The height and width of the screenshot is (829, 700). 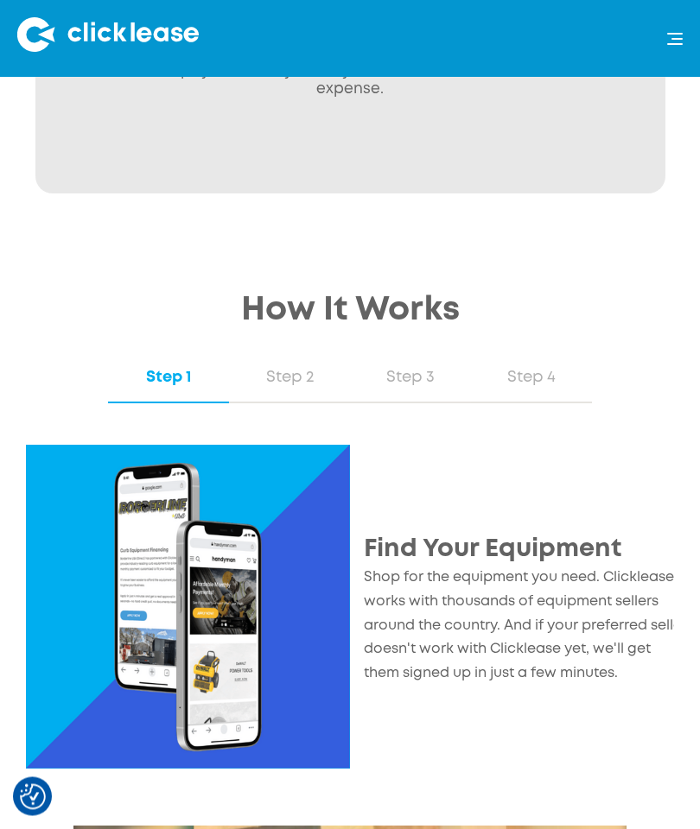 What do you see at coordinates (525, 626) in the screenshot?
I see `p: Shop for the equipment you need. Clicklease works with thousands of equipment sellers around the ...` at bounding box center [525, 626].